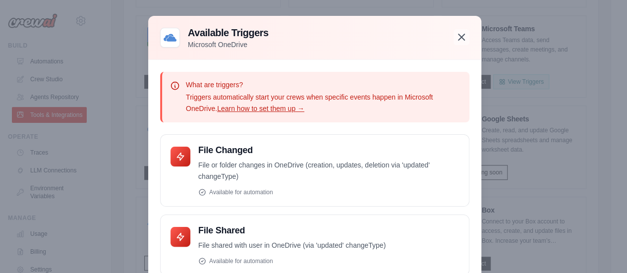 Image resolution: width=627 pixels, height=273 pixels. What do you see at coordinates (228, 33) in the screenshot?
I see `h3: Available Triggers` at bounding box center [228, 33].